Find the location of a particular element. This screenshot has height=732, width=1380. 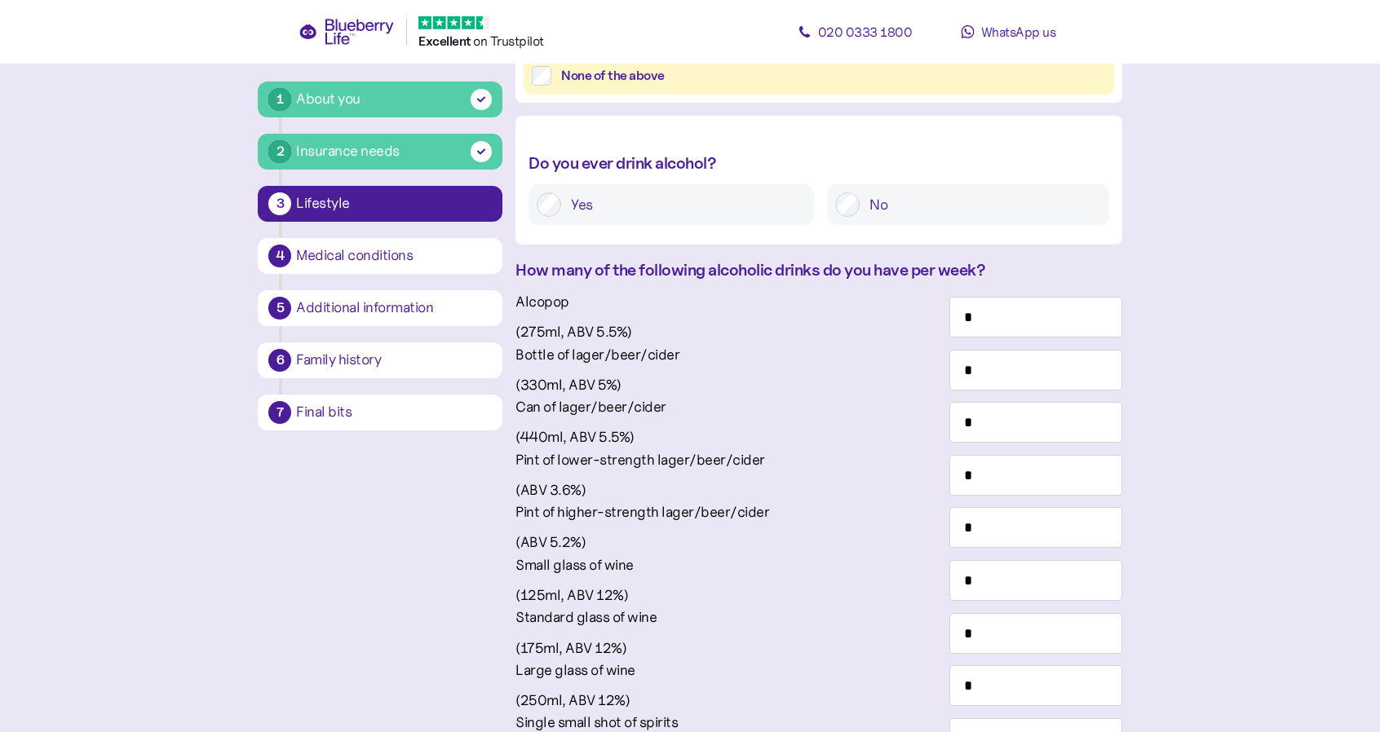

div: Large glass of wine is located at coordinates (575, 670).